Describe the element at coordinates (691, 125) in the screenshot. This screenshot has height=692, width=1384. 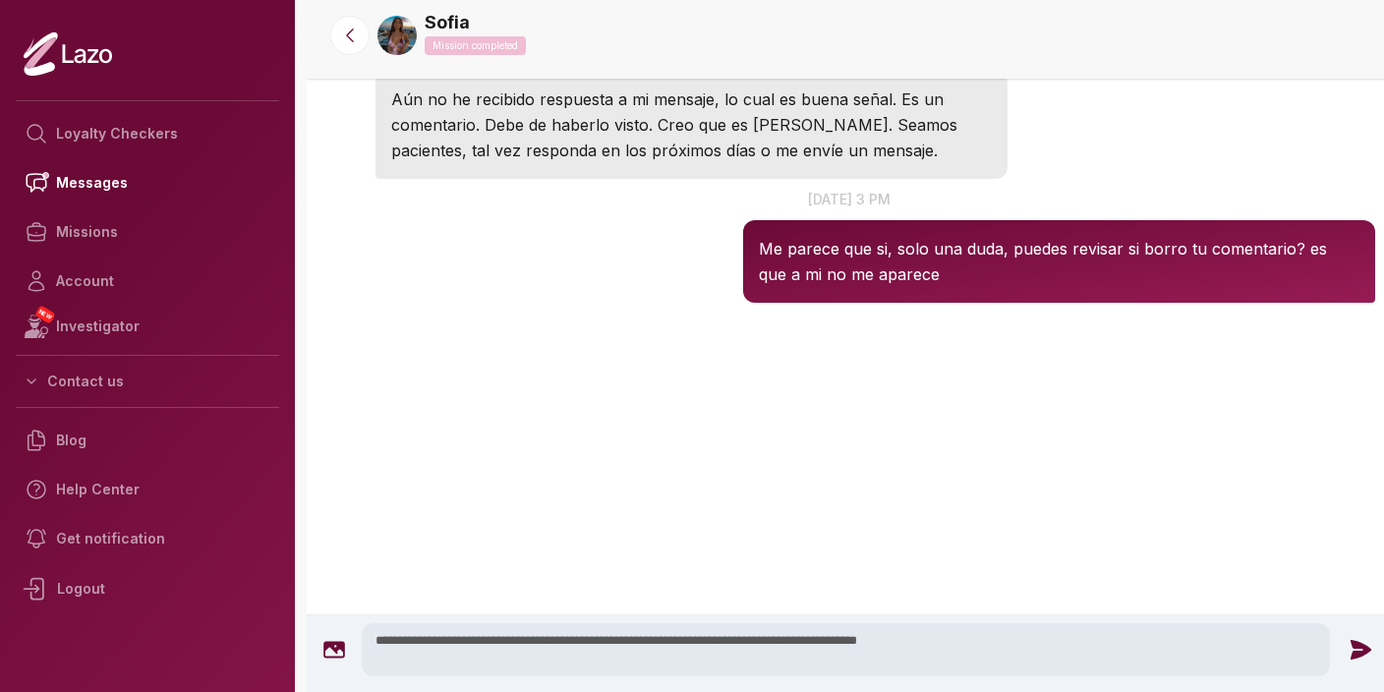
I see `p: Aún no he recibido respuesta a mi mensaje, lo cual es buena señal. Es un comentario. Debe de habe...` at that location.